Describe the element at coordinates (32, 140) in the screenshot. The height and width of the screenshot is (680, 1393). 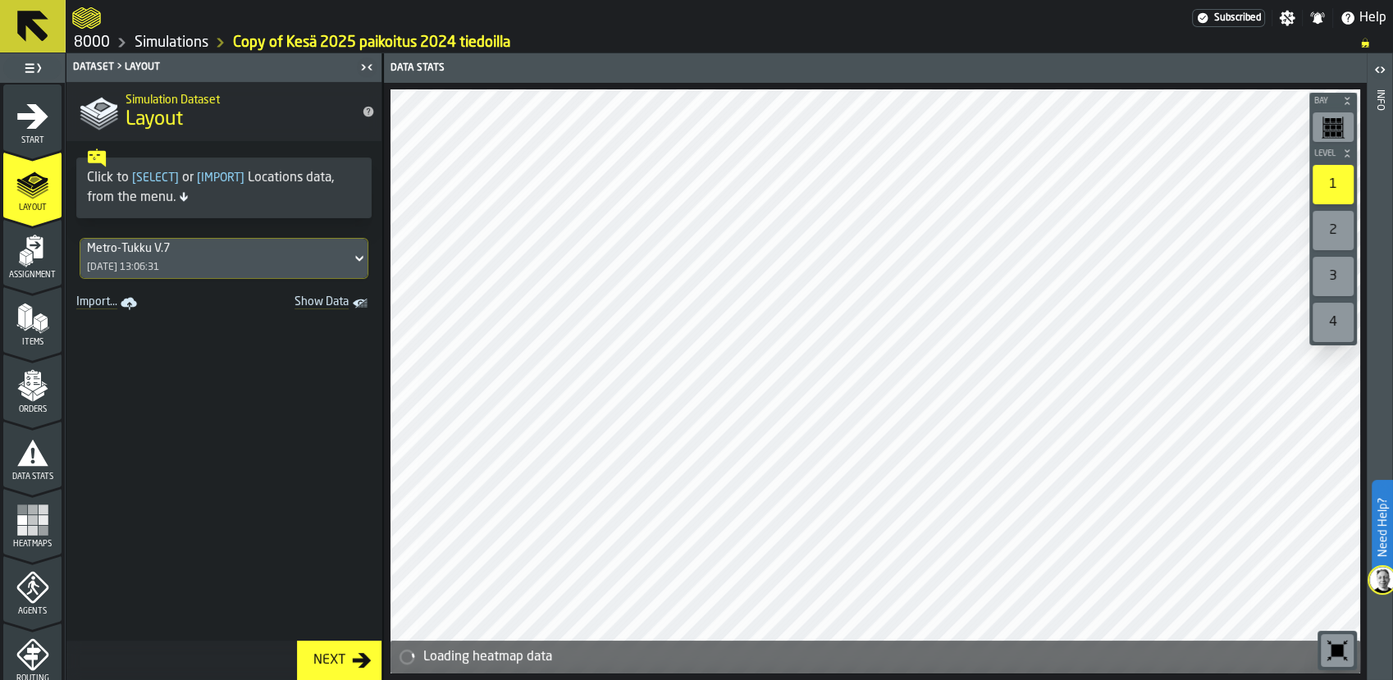
I see `span: Start` at that location.